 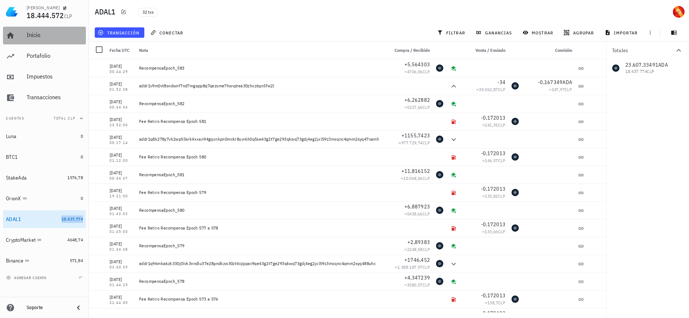 I want to click on span: conectar, so click(x=167, y=33).